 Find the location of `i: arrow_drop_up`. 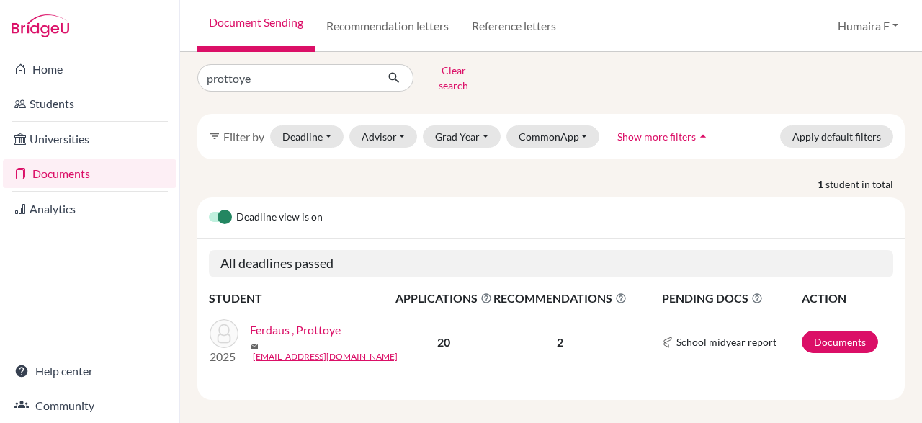

i: arrow_drop_up is located at coordinates (703, 136).